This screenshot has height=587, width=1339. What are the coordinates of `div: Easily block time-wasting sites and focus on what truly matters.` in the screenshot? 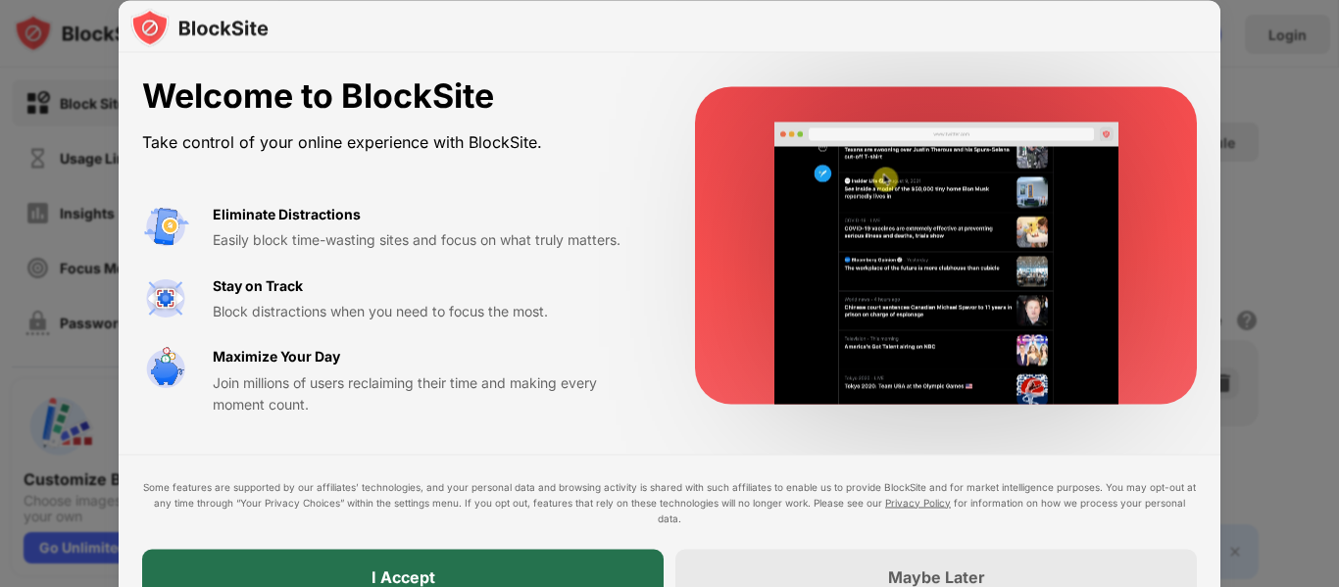 It's located at (430, 240).